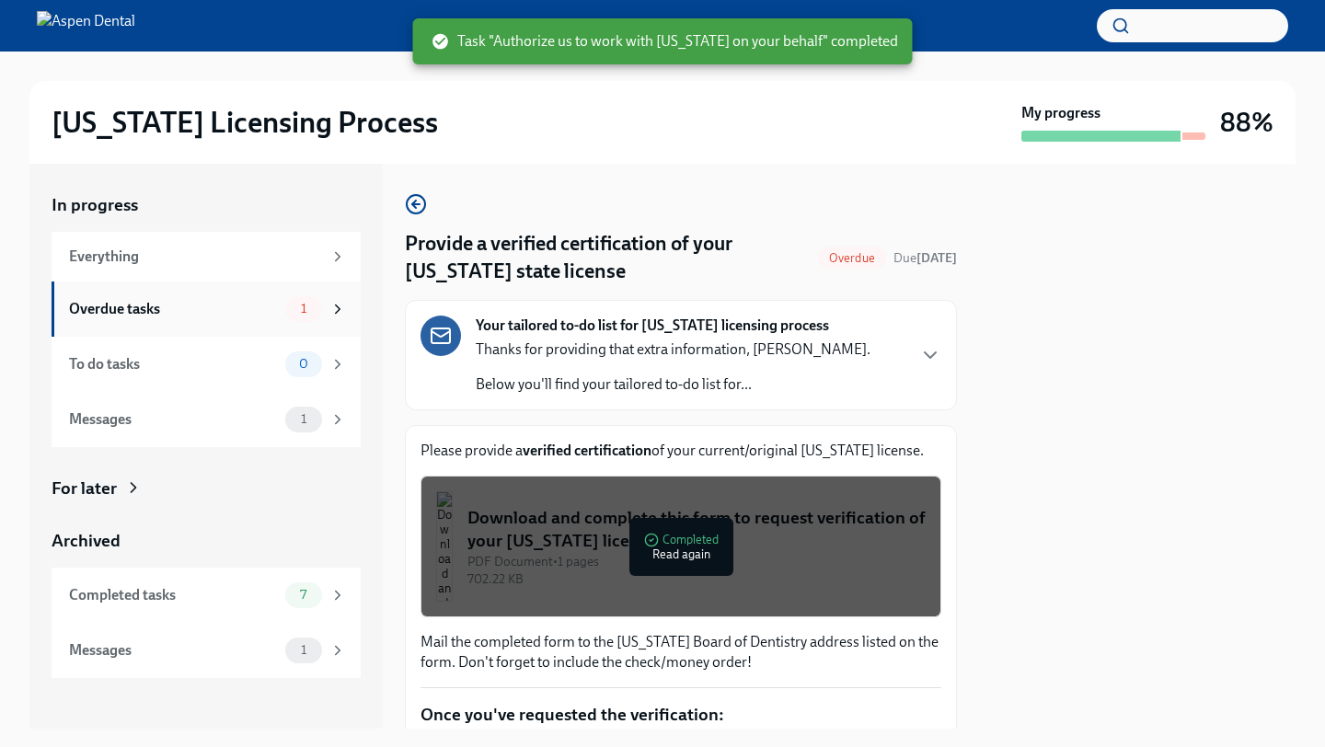 Image resolution: width=1325 pixels, height=747 pixels. What do you see at coordinates (173, 595) in the screenshot?
I see `div: Completed tasks` at bounding box center [173, 595].